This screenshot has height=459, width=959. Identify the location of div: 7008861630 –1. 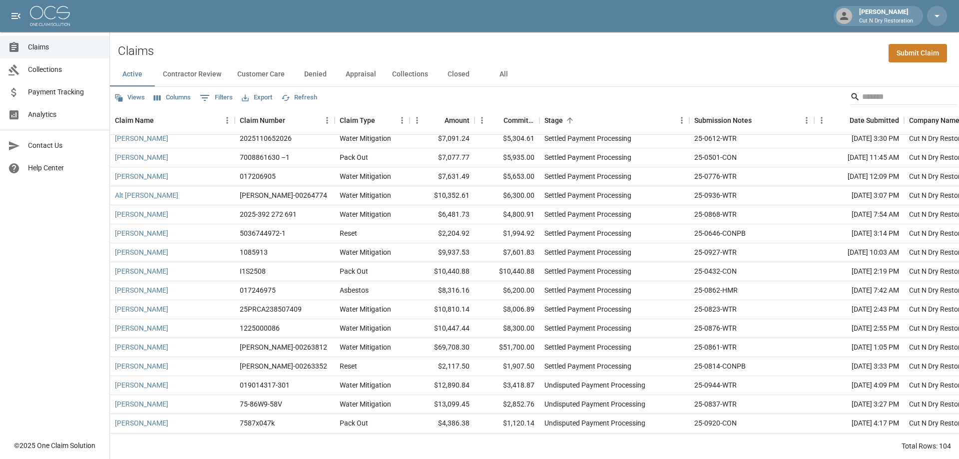
(265, 157).